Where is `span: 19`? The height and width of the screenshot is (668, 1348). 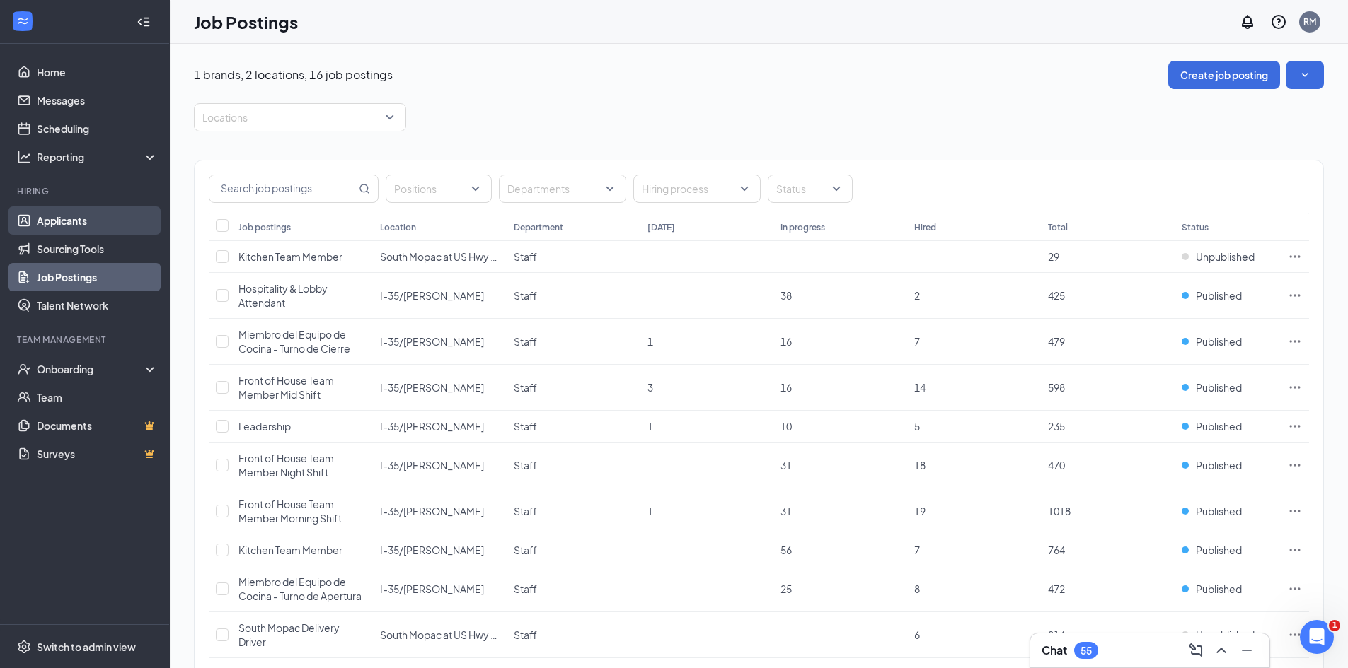
span: 19 is located at coordinates (920, 511).